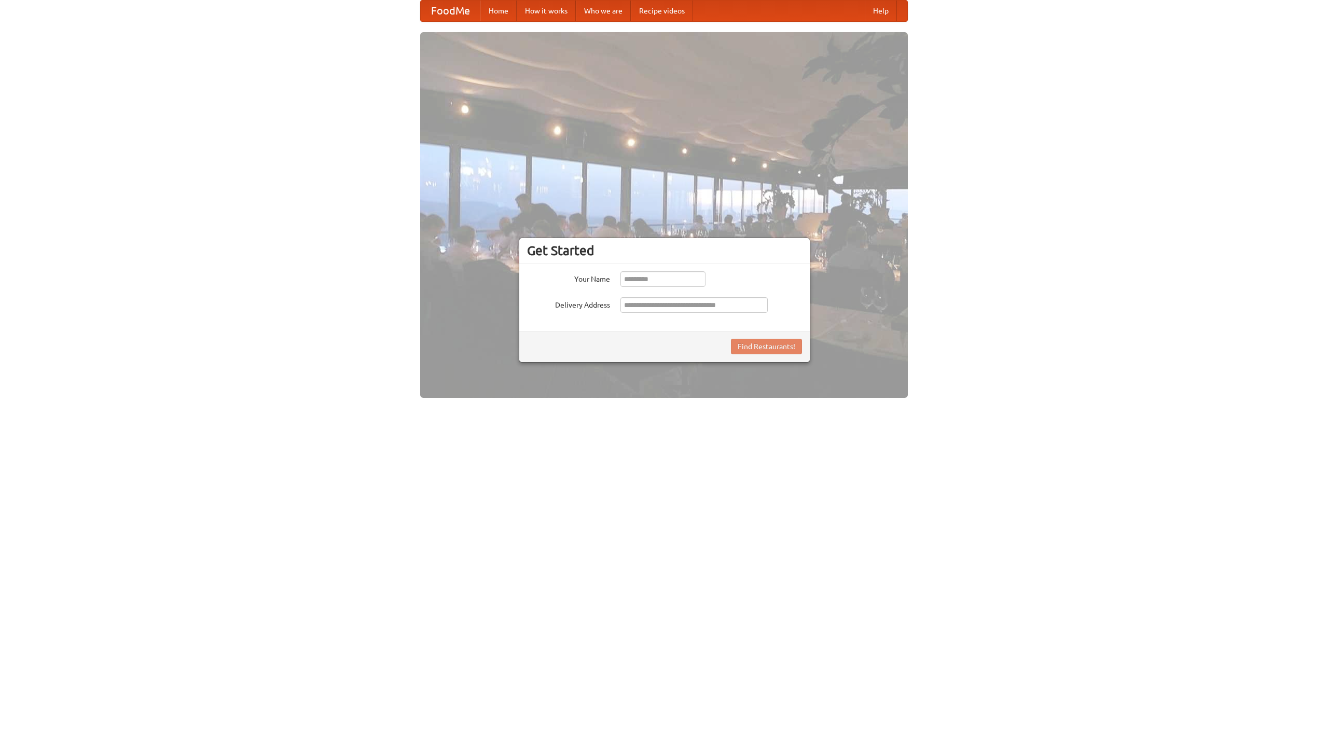 The height and width of the screenshot is (734, 1328). What do you see at coordinates (569, 303) in the screenshot?
I see `label: Delivery Address` at bounding box center [569, 303].